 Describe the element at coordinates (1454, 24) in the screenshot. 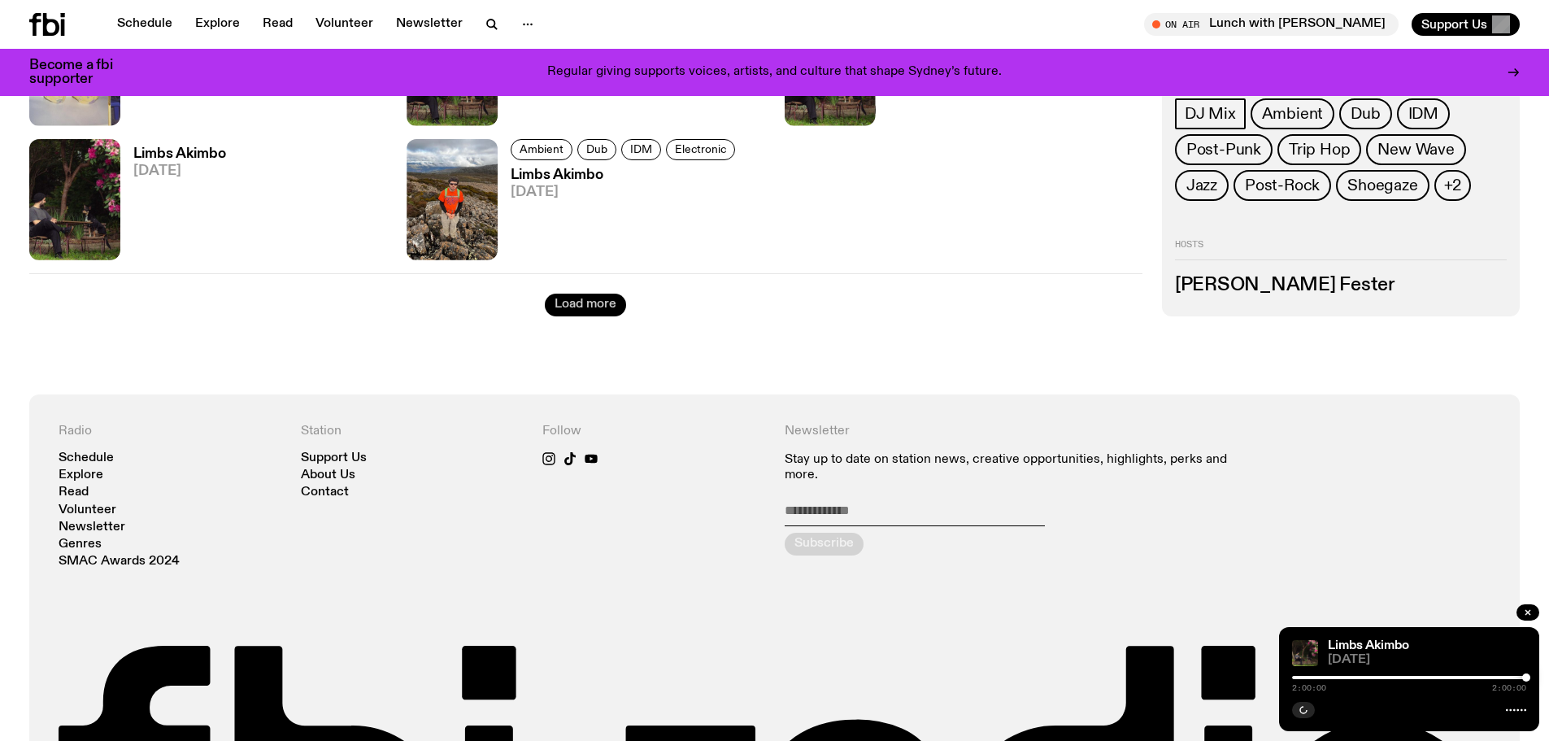

I see `span: Support Us` at that location.